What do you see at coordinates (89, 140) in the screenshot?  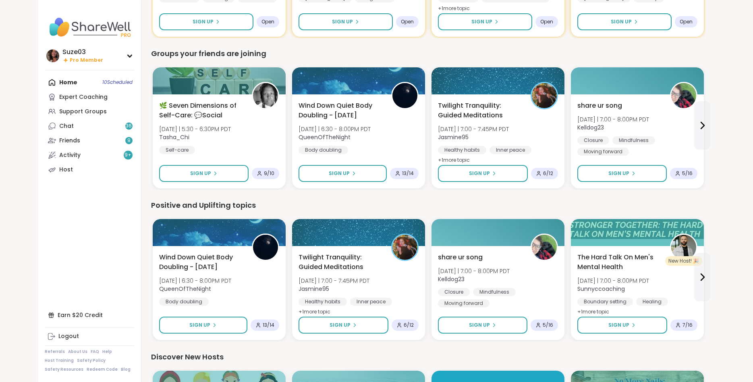 I see `a: Friends9` at bounding box center [89, 140].